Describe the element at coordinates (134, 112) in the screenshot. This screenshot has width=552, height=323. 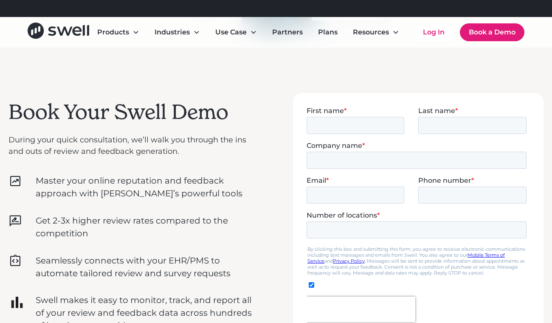
I see `h2: Book Your Swell Demo` at that location.